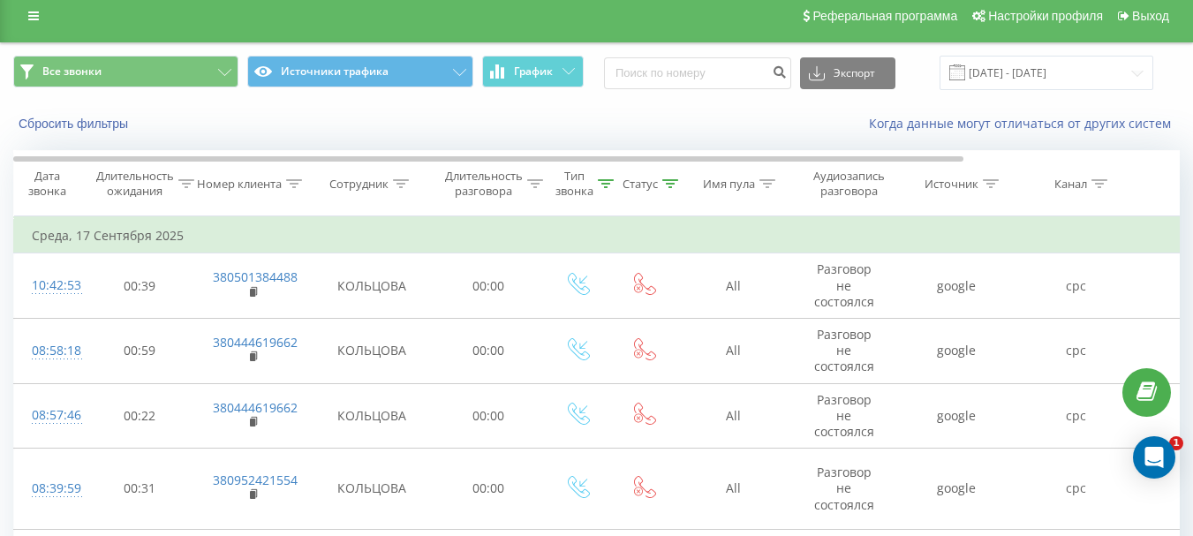 Image resolution: width=1193 pixels, height=536 pixels. I want to click on div: Open Intercom Messenger, so click(1154, 457).